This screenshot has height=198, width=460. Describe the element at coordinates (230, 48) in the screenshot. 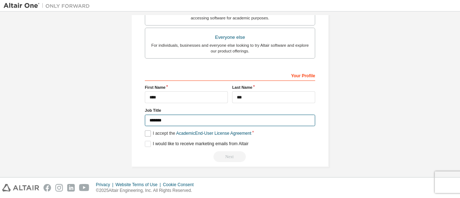

I see `div: For individuals, businesses and everyone else looking to try Altair software and explore our prod...` at that location.